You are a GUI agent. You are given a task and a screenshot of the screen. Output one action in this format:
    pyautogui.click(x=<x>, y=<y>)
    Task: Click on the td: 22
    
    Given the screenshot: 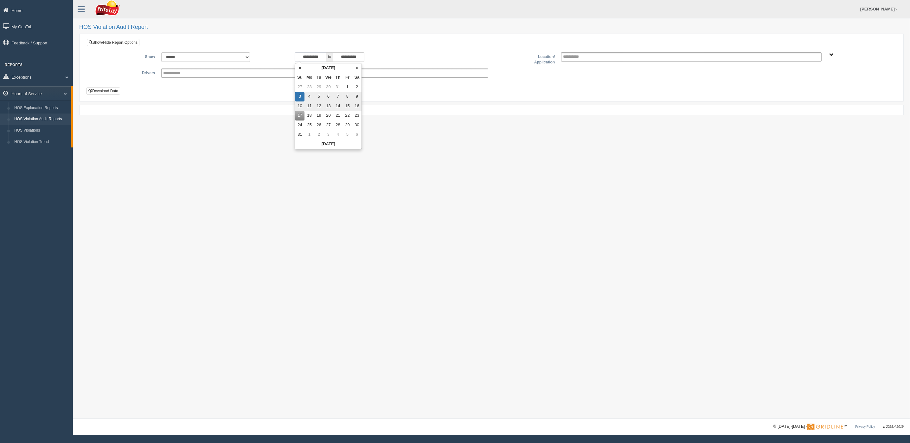 What is the action you would take?
    pyautogui.click(x=347, y=116)
    